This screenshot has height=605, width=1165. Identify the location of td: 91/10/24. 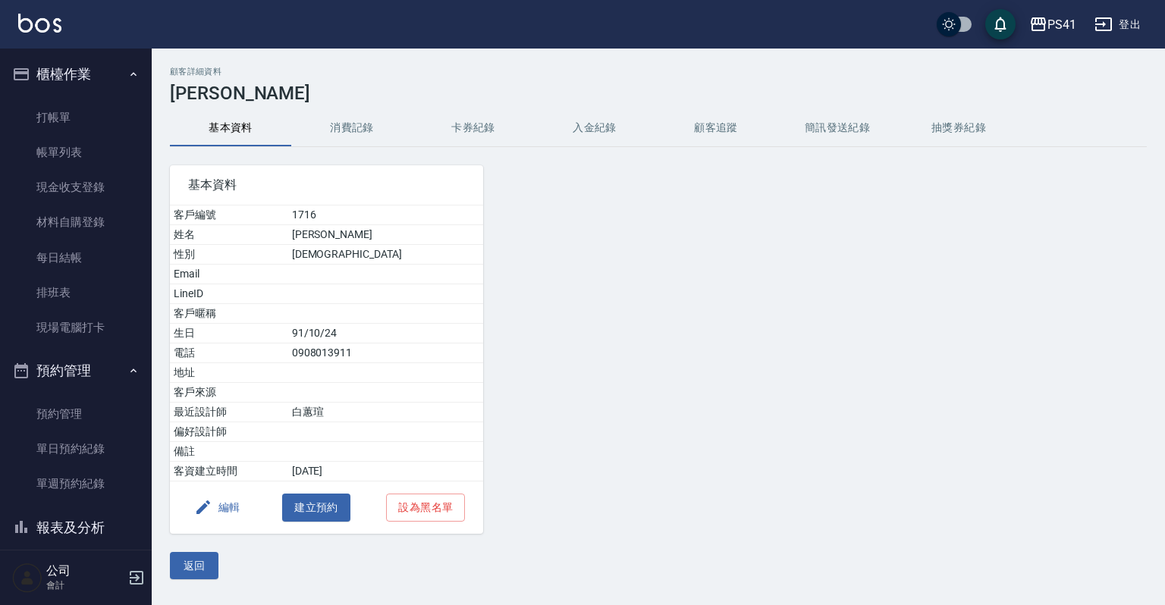
(386, 334).